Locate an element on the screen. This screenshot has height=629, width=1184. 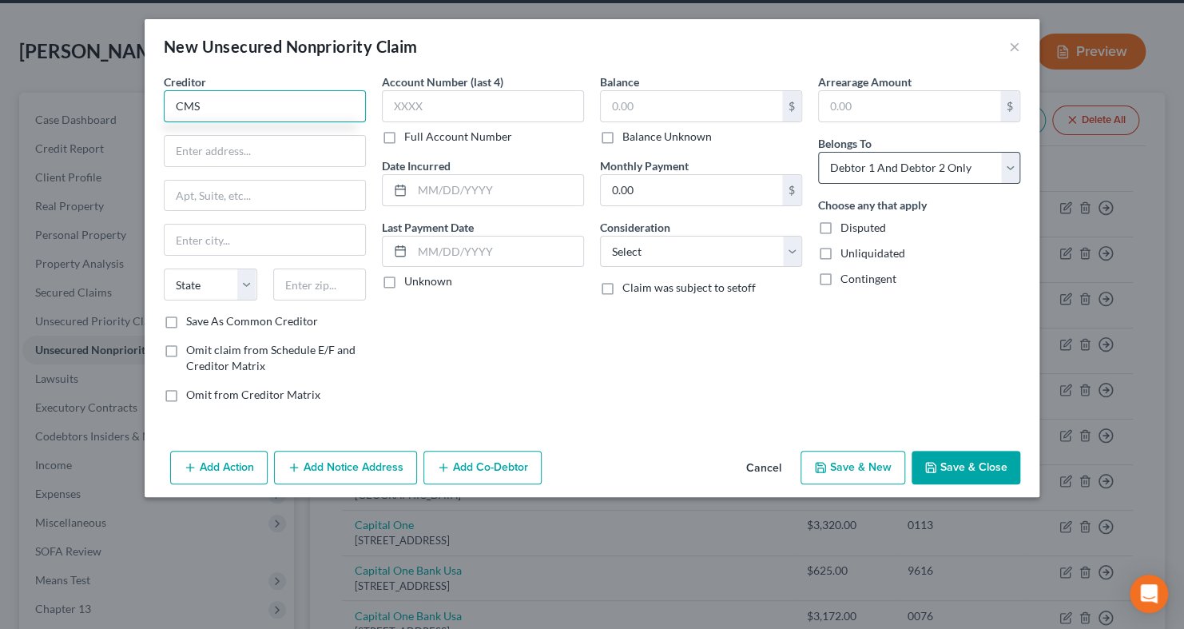
div: New Unsecured Nonpriority Claim is located at coordinates (290, 46).